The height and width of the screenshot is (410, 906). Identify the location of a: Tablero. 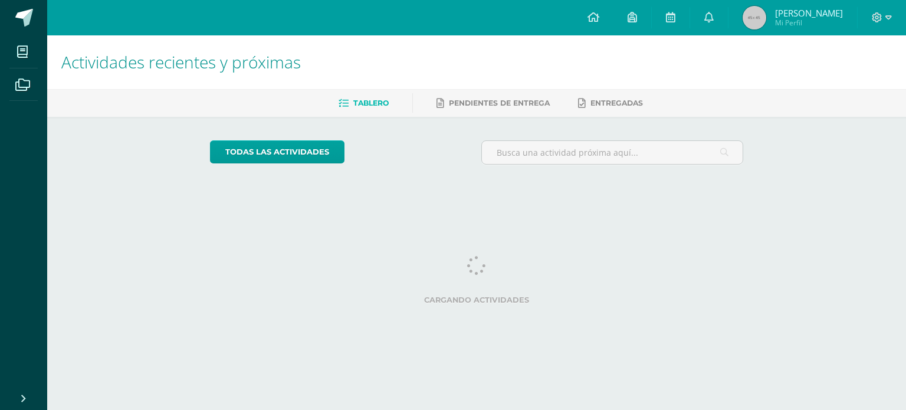
(363, 103).